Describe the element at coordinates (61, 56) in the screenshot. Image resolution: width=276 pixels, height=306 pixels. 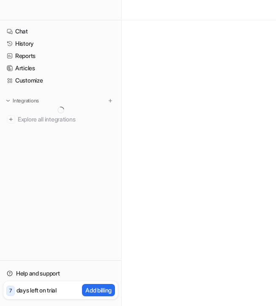
I see `a: Reports` at that location.